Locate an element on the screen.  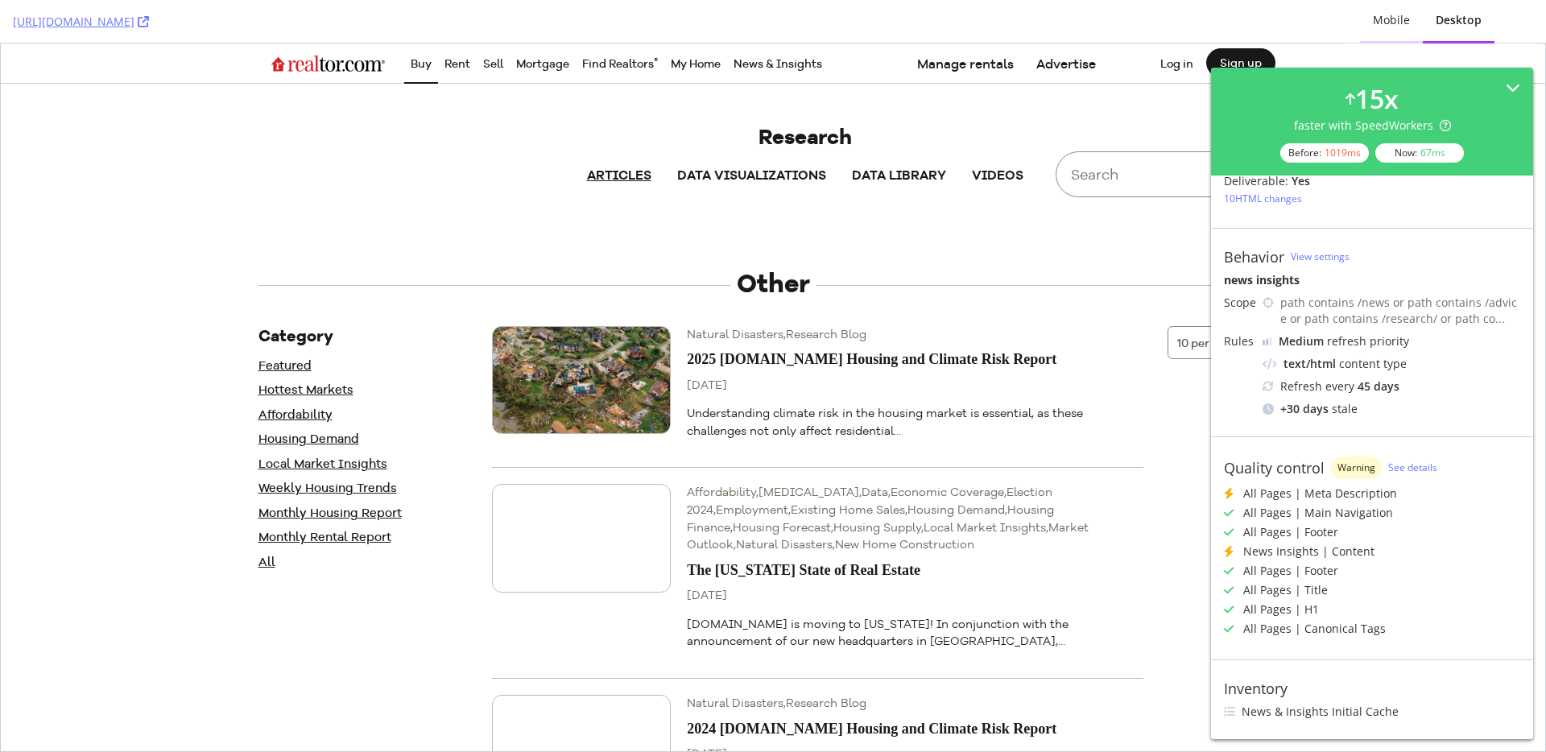
div: Medium is located at coordinates (1301, 341).